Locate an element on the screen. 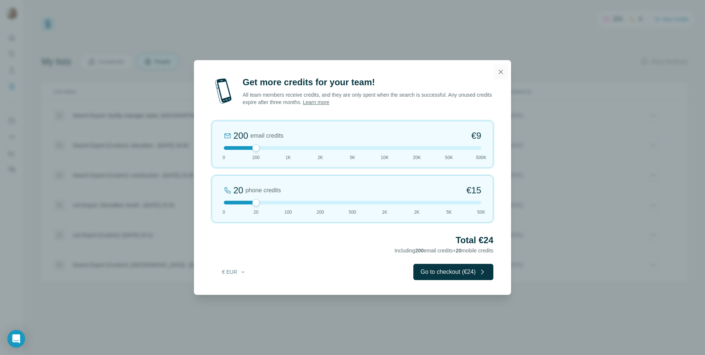 The image size is (705, 355). button: Go to checkout (€24) is located at coordinates (453, 272).